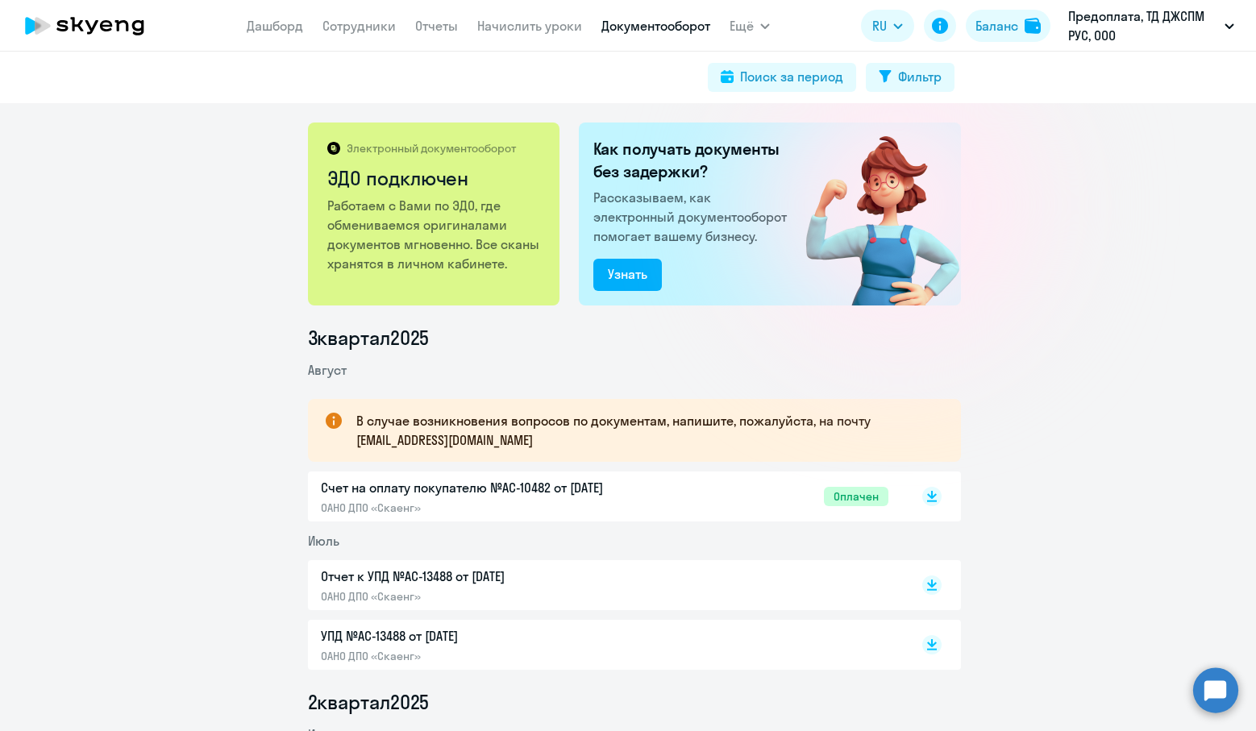 This screenshot has width=1256, height=731. Describe the element at coordinates (693, 160) in the screenshot. I see `h2: Как получать документы без задержки?` at that location.